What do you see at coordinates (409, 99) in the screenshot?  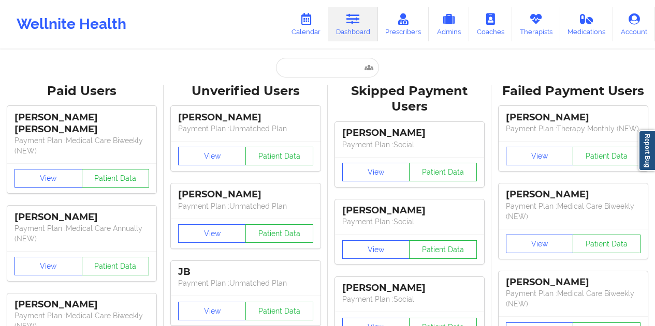 I see `div: Skipped Payment Users` at bounding box center [409, 99].